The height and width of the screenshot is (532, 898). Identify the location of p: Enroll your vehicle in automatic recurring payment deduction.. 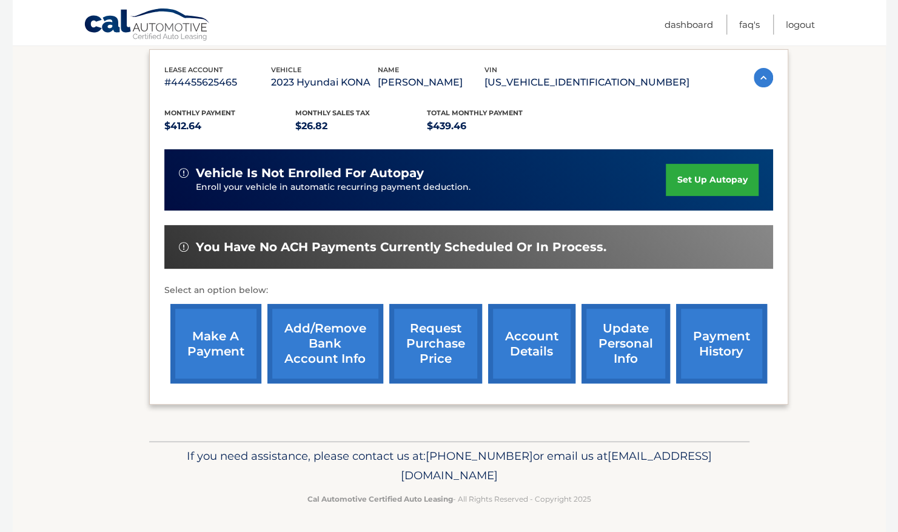
(431, 187).